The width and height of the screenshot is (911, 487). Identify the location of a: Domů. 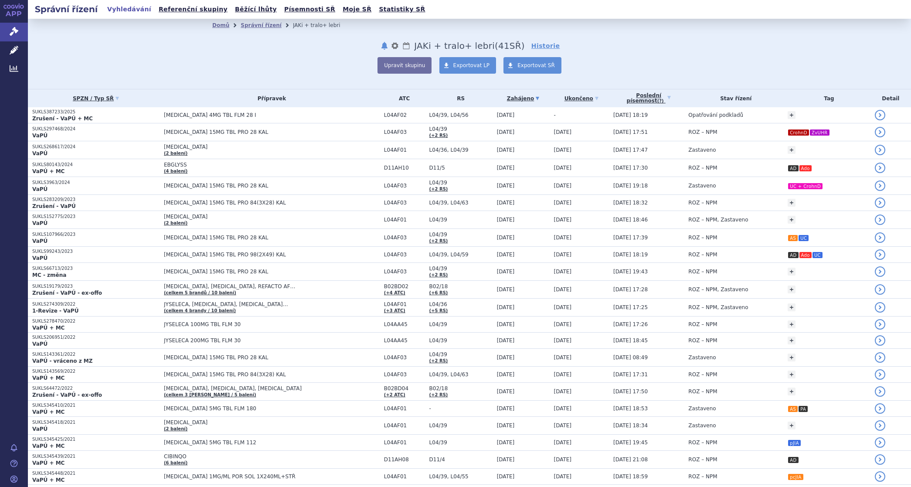
(221, 25).